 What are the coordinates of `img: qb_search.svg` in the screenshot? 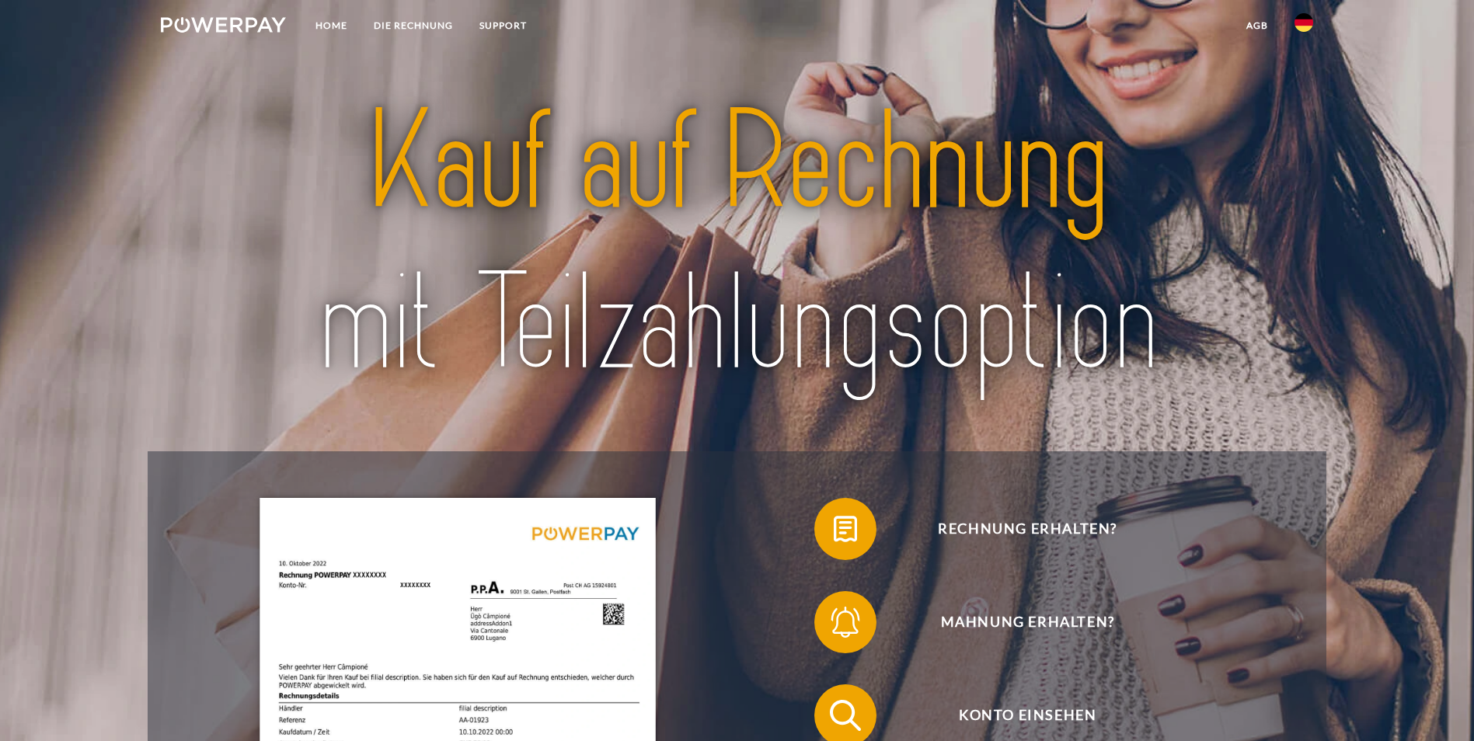 It's located at (845, 716).